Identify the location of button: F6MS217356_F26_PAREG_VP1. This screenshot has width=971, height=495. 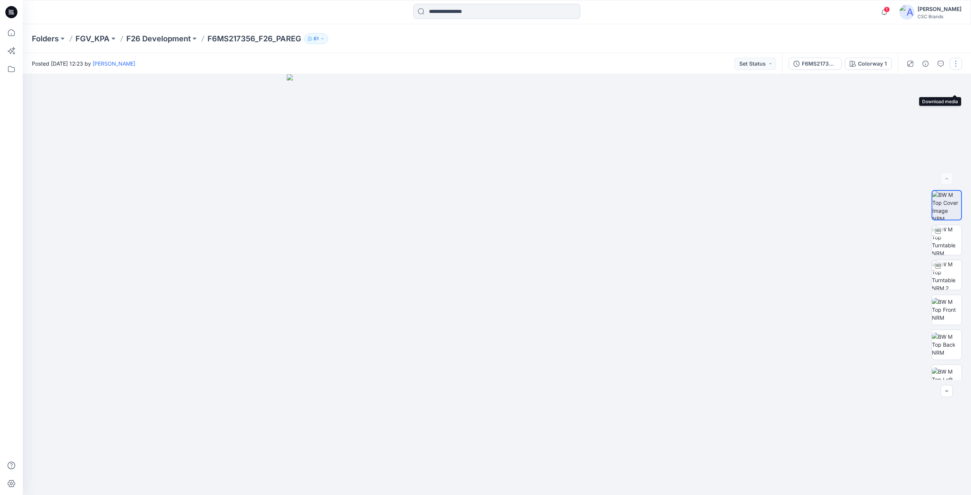
(815, 64).